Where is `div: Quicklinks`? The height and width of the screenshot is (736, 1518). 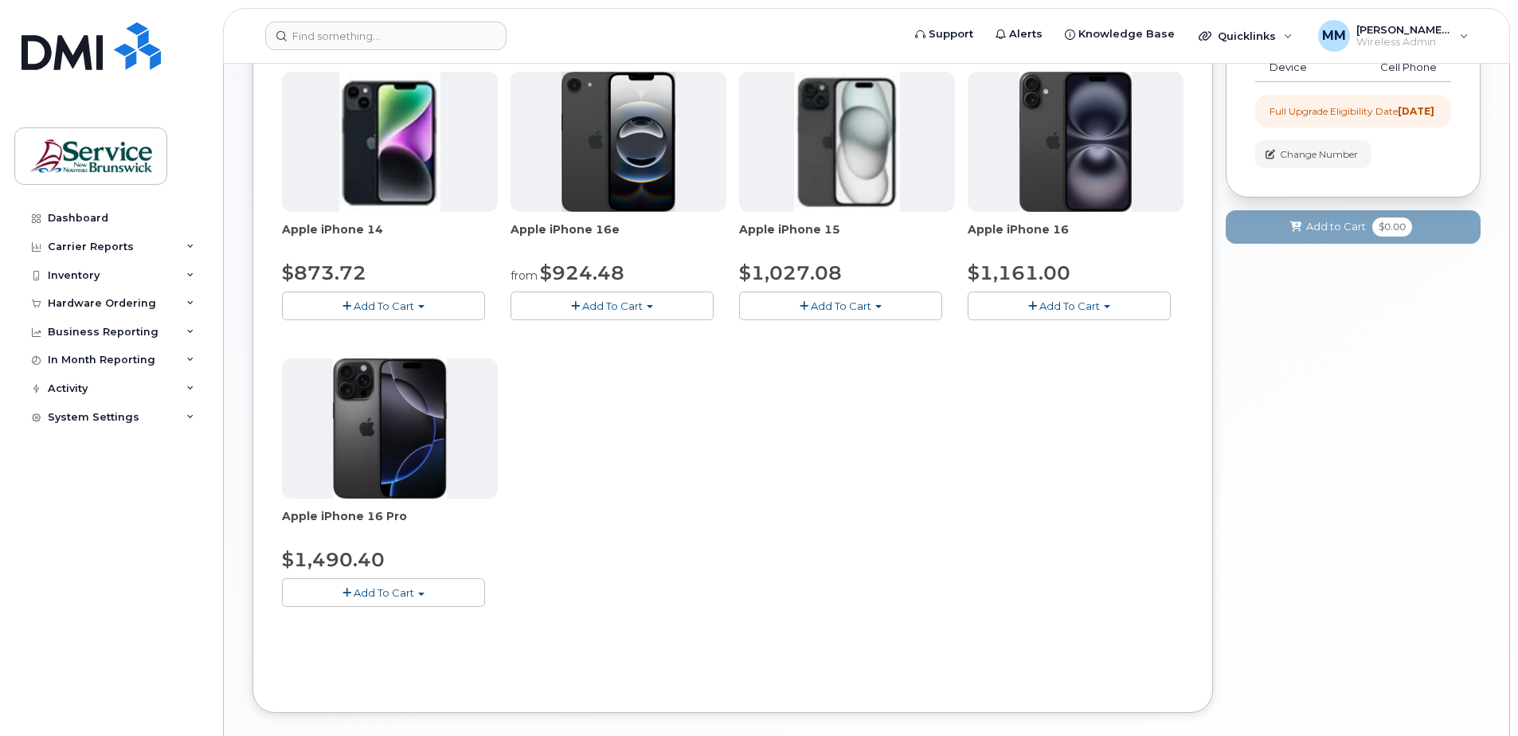 div: Quicklinks is located at coordinates (1246, 36).